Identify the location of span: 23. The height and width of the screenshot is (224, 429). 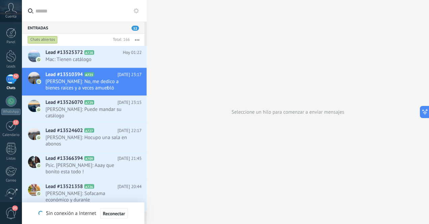
(15, 208).